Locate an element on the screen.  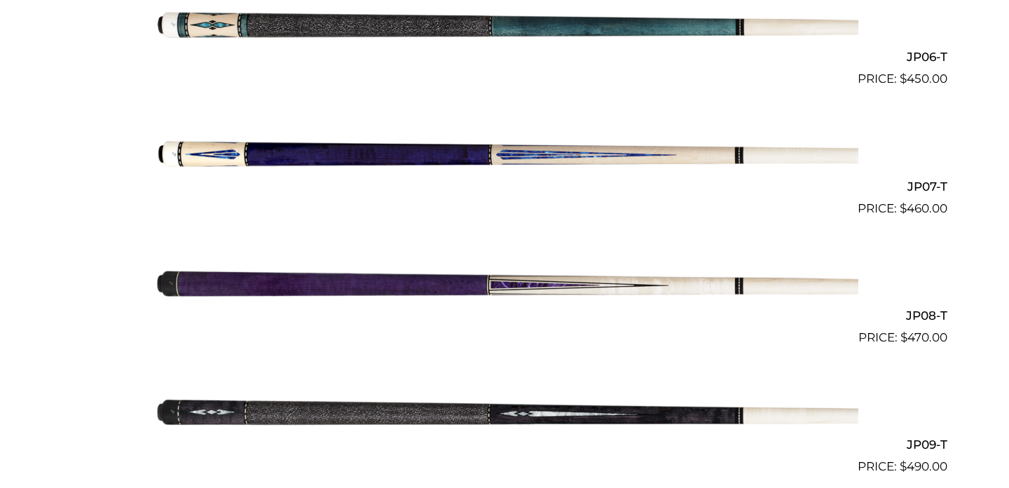
img: JP09-T is located at coordinates (504, 411).